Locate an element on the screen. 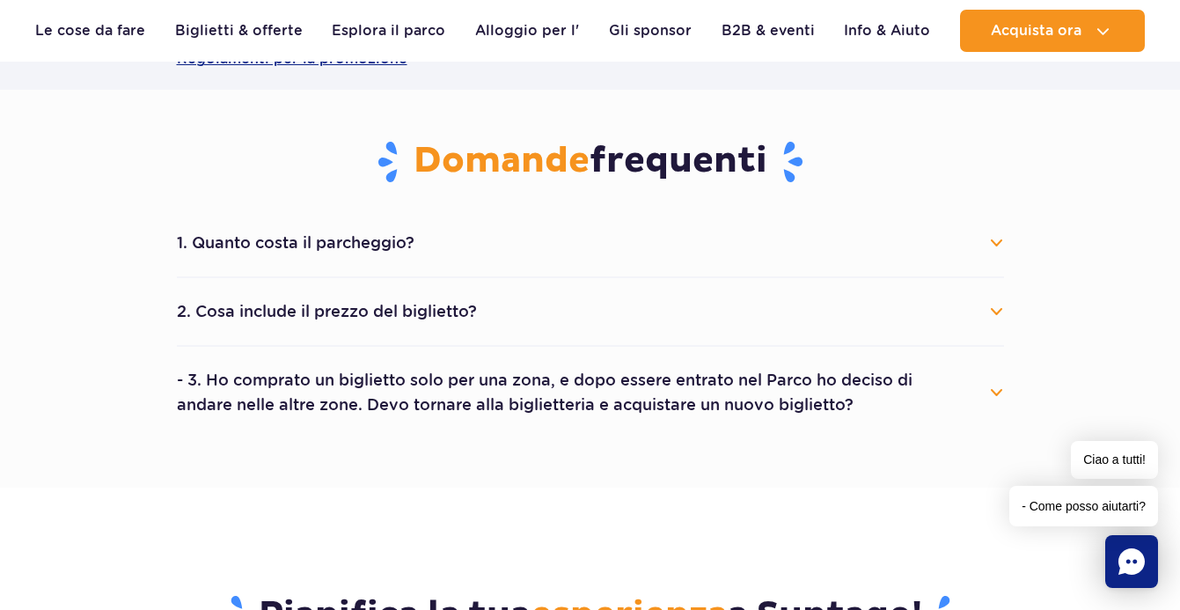 This screenshot has width=1180, height=610. h3: frequenti is located at coordinates (591, 162).